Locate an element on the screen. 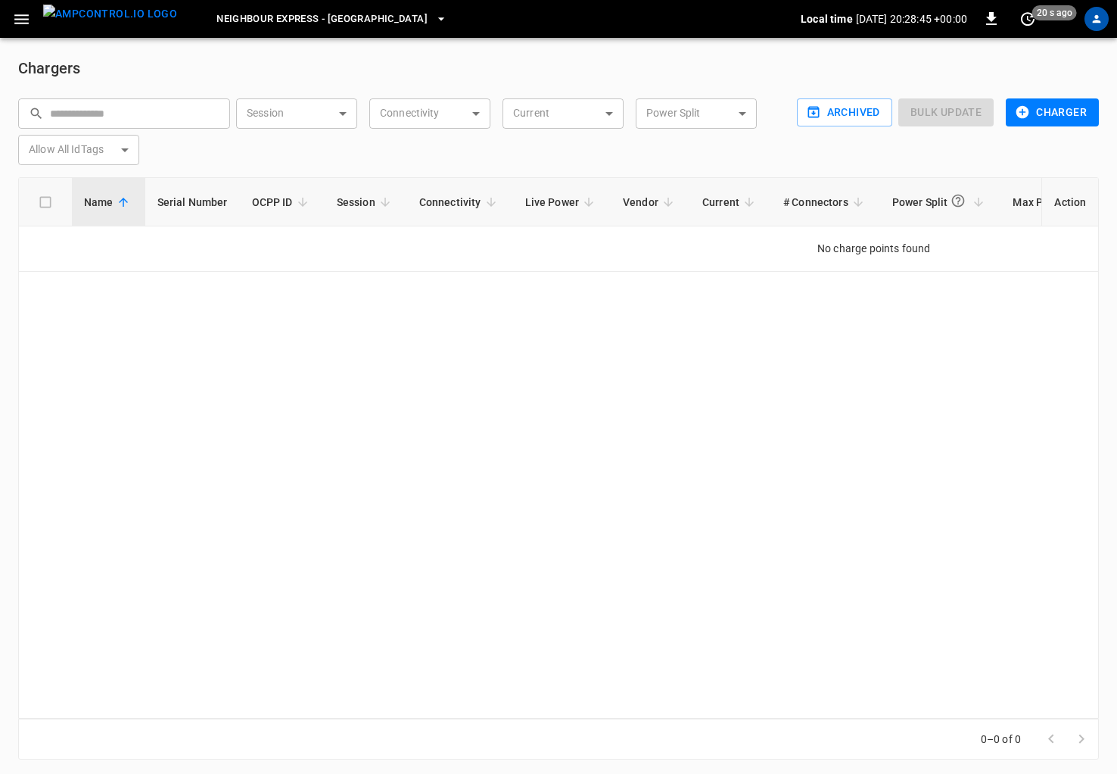 The width and height of the screenshot is (1117, 774). p: Local time is located at coordinates (827, 19).